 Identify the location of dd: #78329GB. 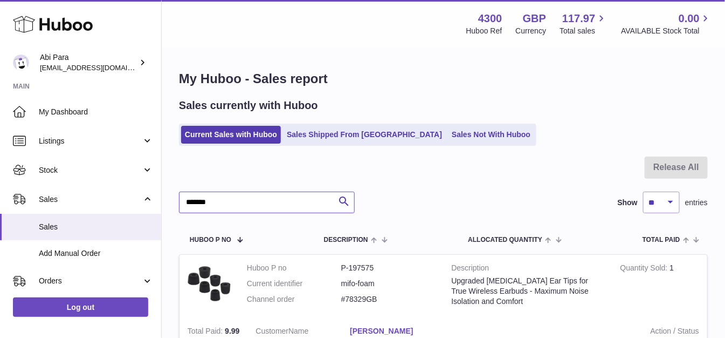
(388, 299).